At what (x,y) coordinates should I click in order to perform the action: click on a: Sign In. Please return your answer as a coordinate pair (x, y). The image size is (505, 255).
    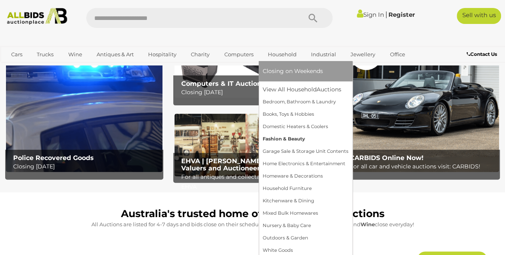
    Looking at the image, I should click on (370, 14).